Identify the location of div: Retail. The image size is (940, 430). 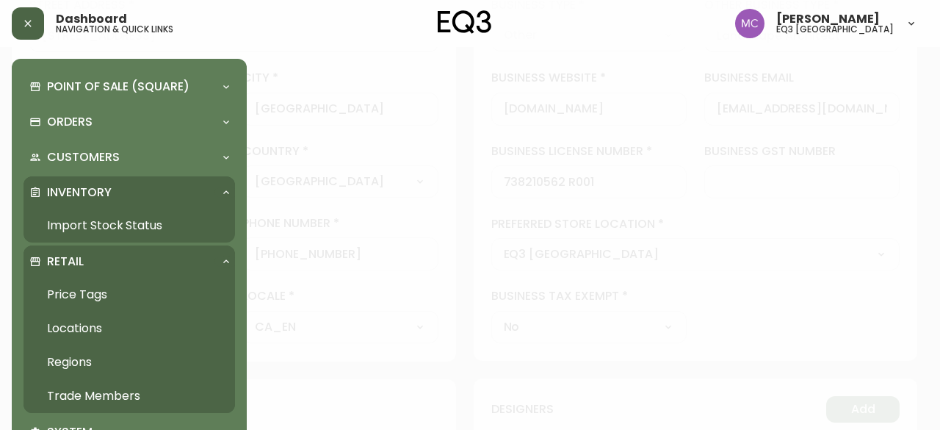
(129, 261).